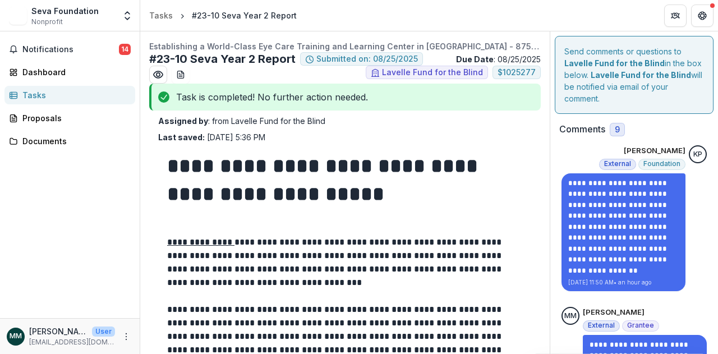  I want to click on div: Dashboard, so click(74, 72).